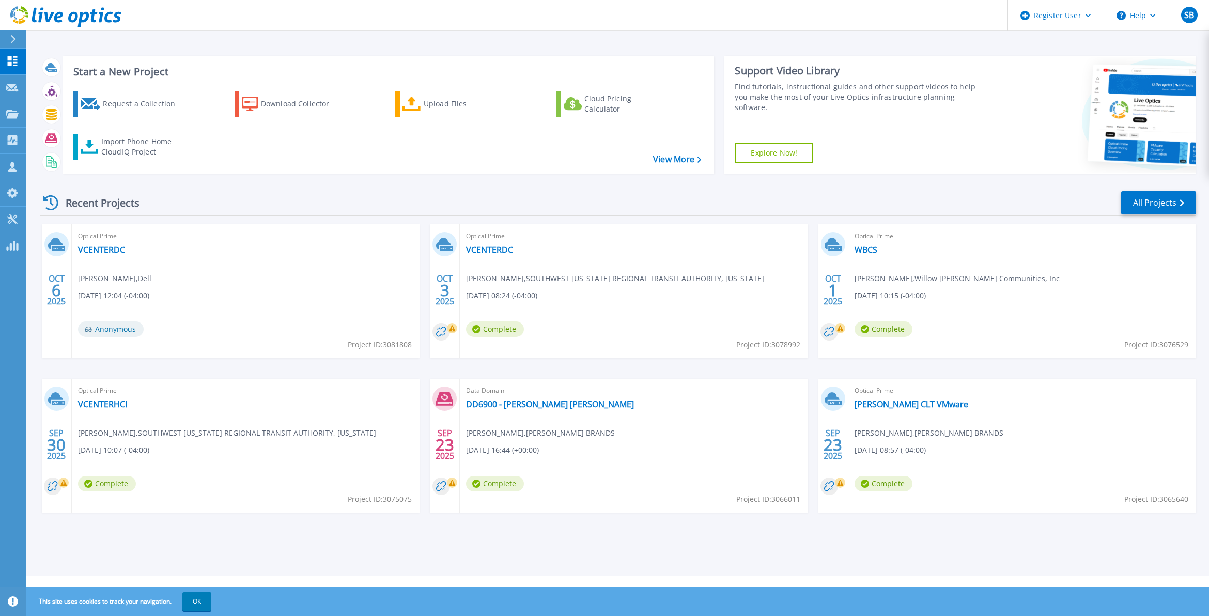 The width and height of the screenshot is (1209, 616). I want to click on span: Project ID: 3081808, so click(380, 345).